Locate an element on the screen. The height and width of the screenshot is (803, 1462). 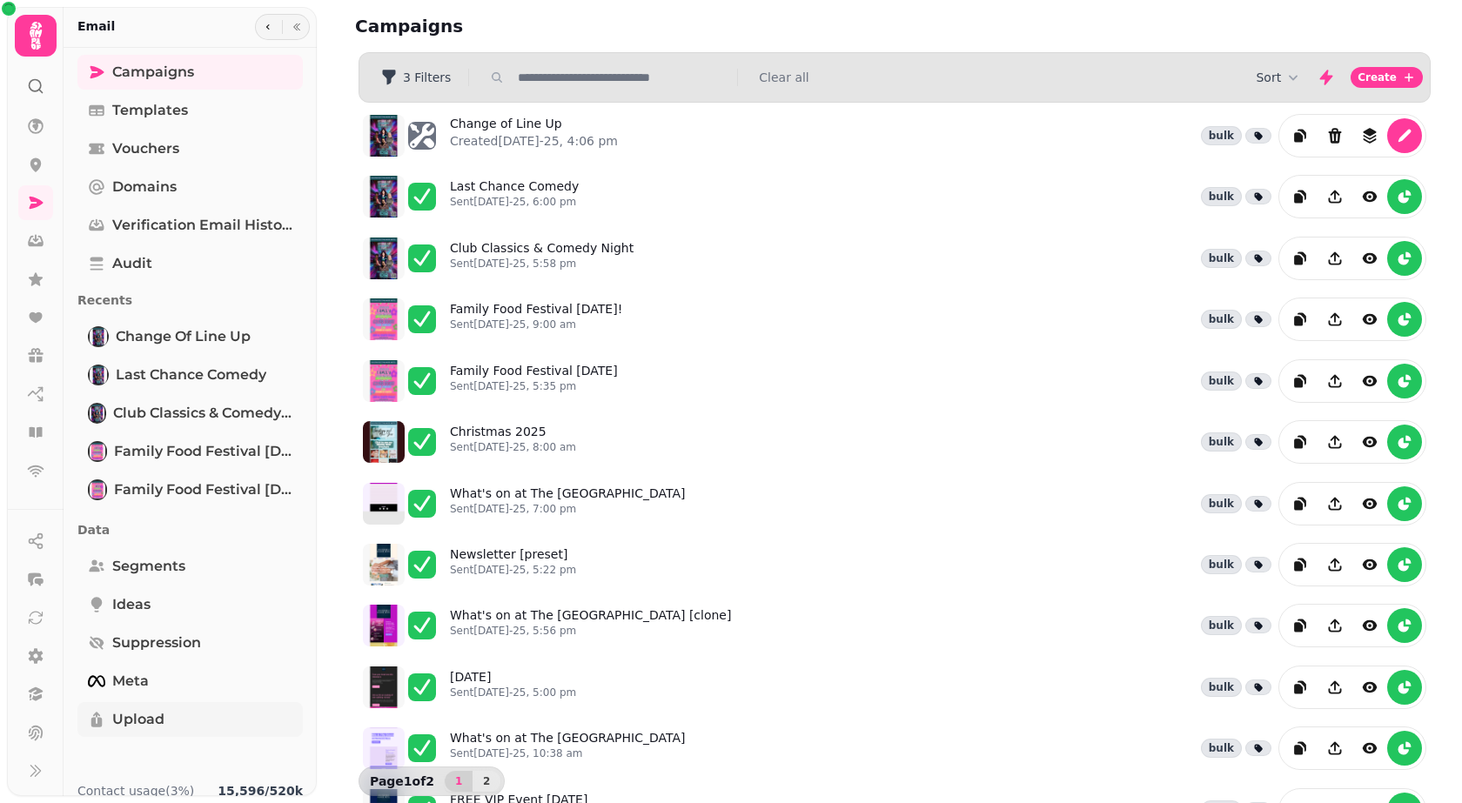
span: Meta is located at coordinates (131, 681).